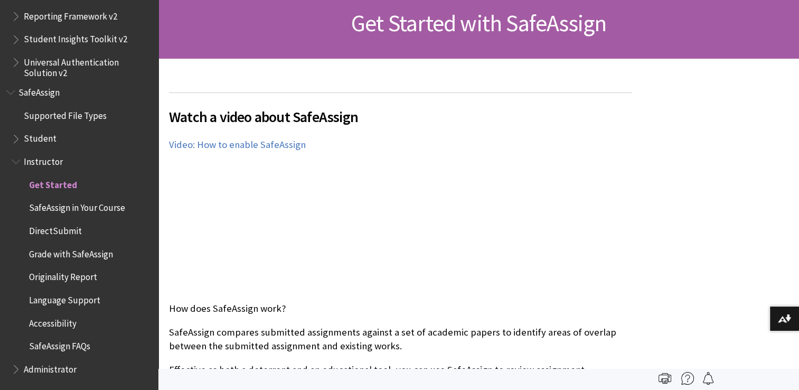 The image size is (799, 390). I want to click on span: Originality Report, so click(63, 275).